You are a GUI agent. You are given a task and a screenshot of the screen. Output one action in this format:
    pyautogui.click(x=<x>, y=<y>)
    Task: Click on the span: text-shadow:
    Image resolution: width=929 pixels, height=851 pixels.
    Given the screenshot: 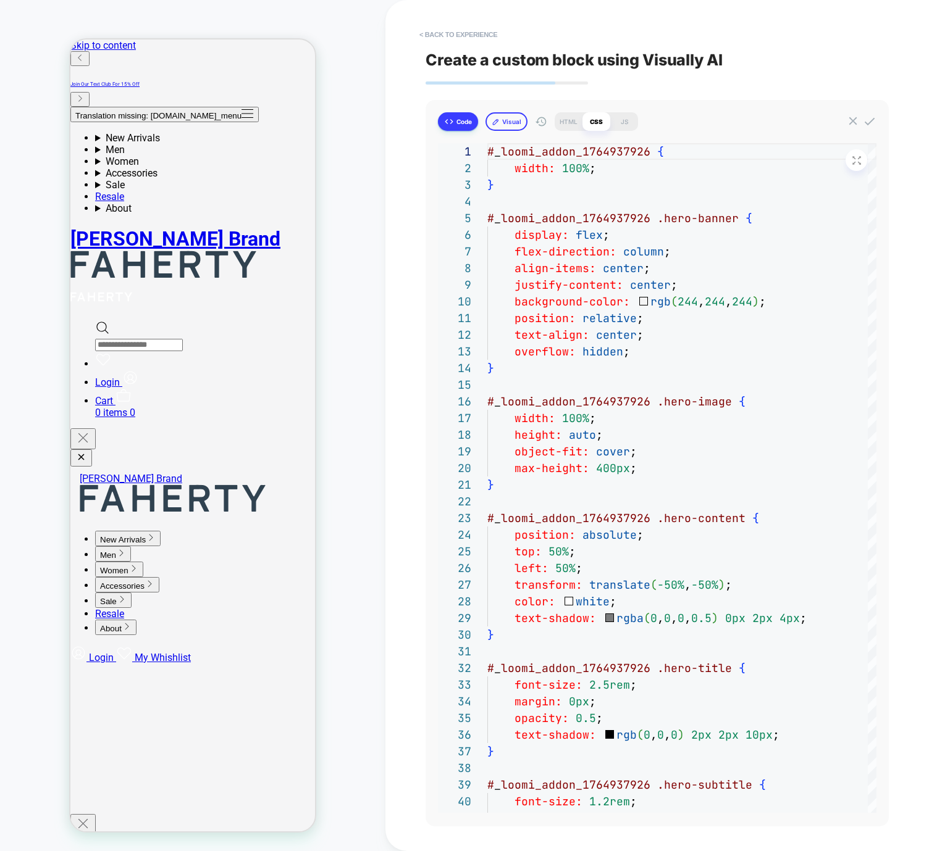 What is the action you would take?
    pyautogui.click(x=555, y=618)
    